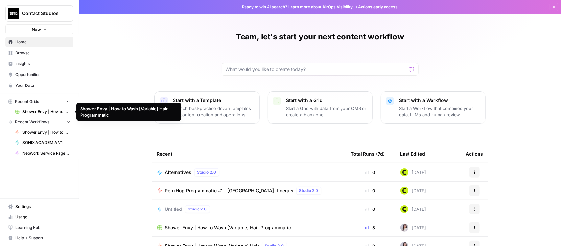  Describe the element at coordinates (43, 207) in the screenshot. I see `span: Settings` at that location.